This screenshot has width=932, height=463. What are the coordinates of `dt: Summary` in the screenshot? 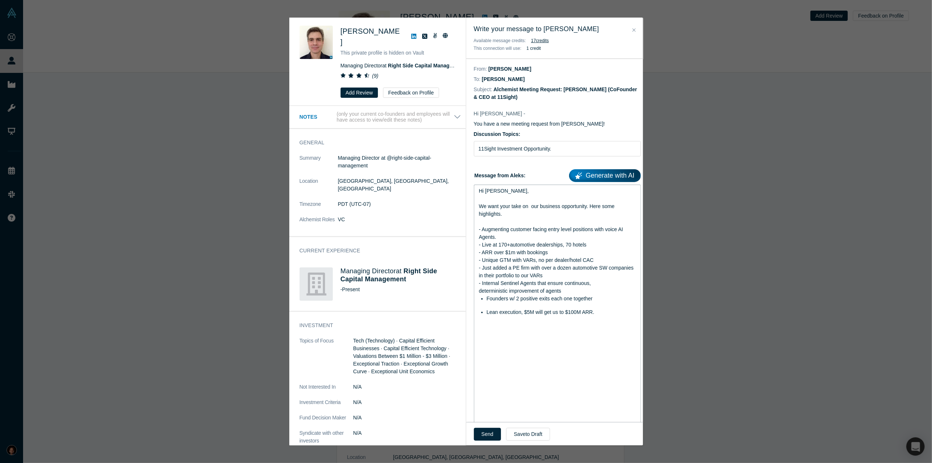 It's located at (319, 166).